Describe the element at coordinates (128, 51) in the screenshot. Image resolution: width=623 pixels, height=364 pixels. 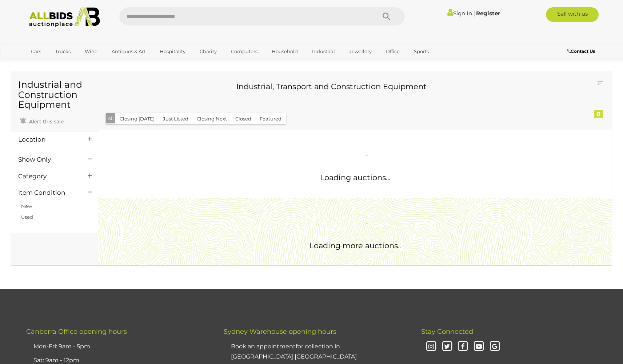
I see `a: Antiques & Art` at that location.